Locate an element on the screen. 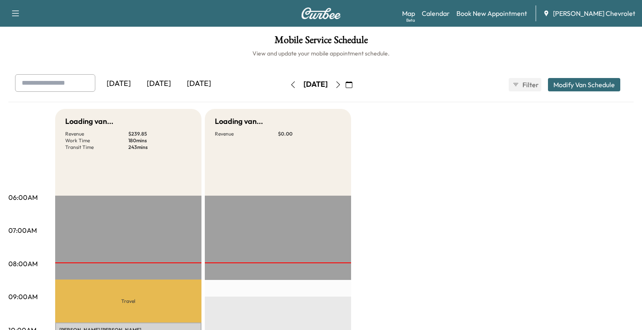  h6: View and update your mobile appointment schedule. is located at coordinates (321, 53).